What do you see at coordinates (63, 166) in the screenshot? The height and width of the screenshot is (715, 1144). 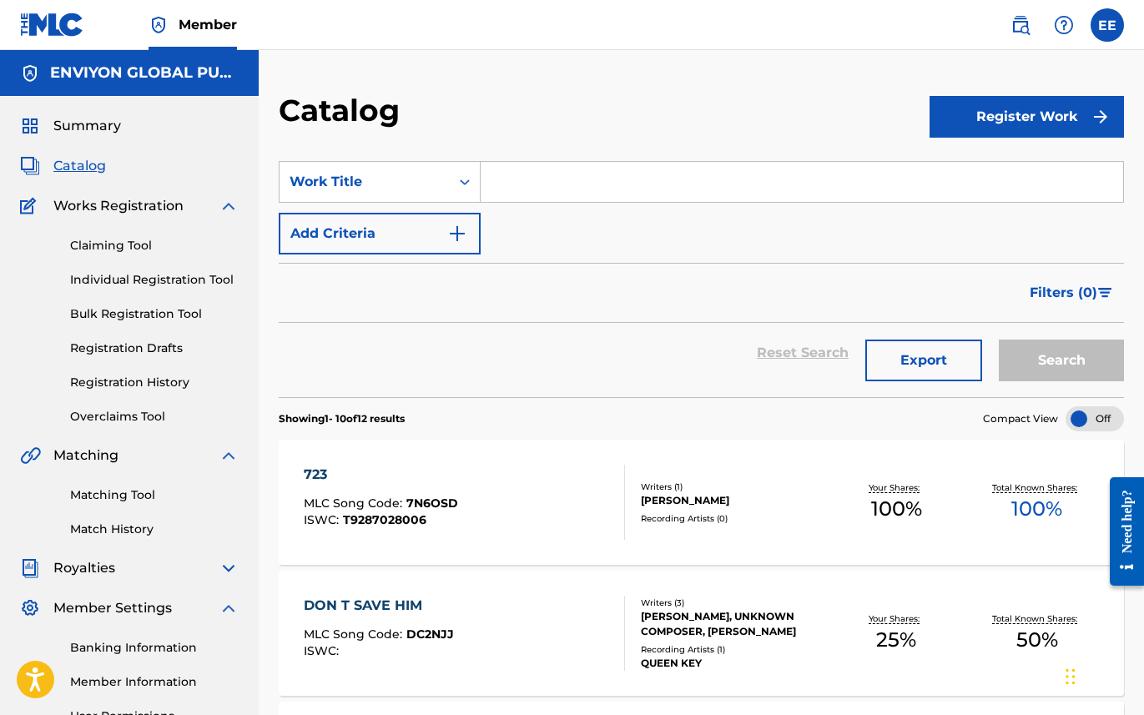 I see `a: CatalogCatalog` at bounding box center [63, 166].